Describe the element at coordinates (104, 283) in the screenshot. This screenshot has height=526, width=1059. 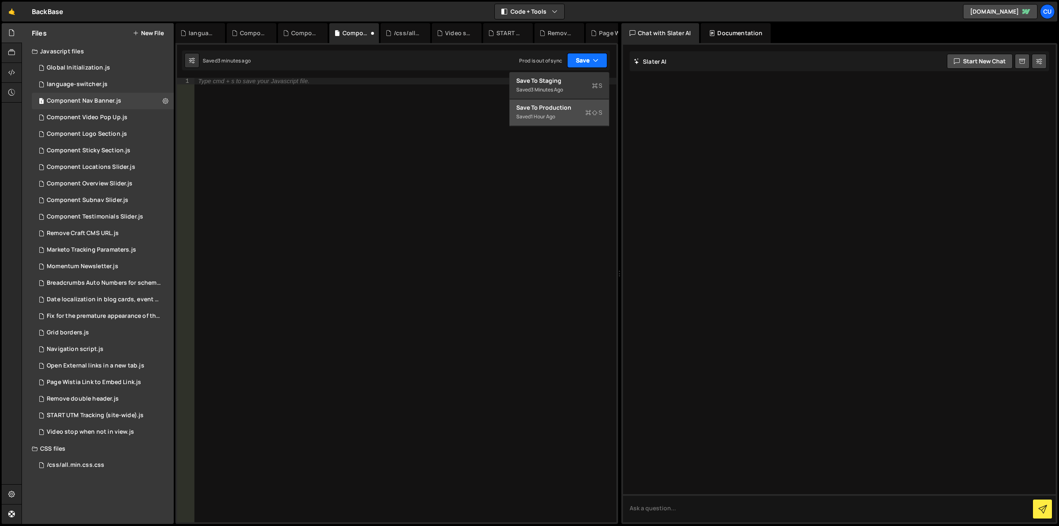
I see `div: 16770/48077.js` at that location.